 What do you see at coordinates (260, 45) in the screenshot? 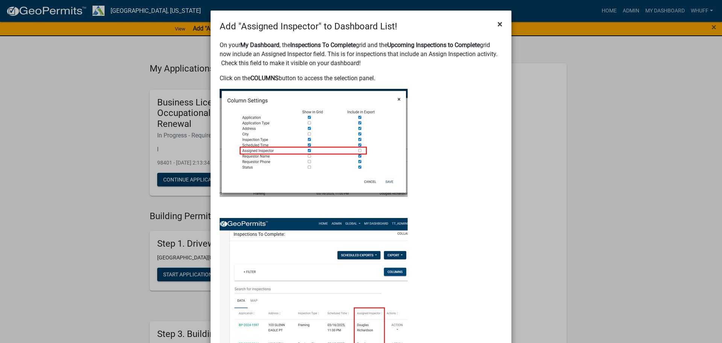
I see `strong: My Dashboard` at bounding box center [260, 45].